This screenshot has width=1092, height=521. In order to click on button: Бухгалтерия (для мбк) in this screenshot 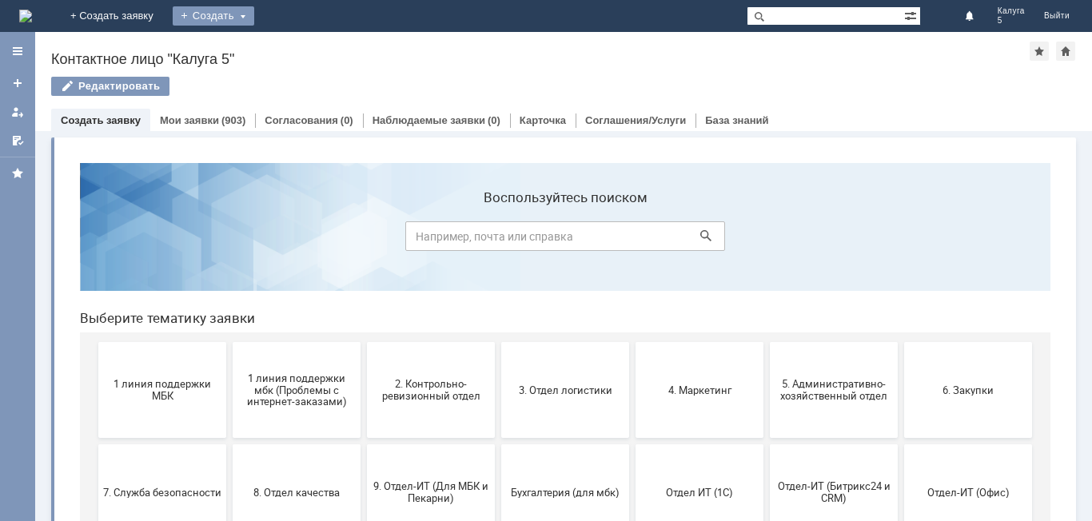, I will do `click(498, 342)`.